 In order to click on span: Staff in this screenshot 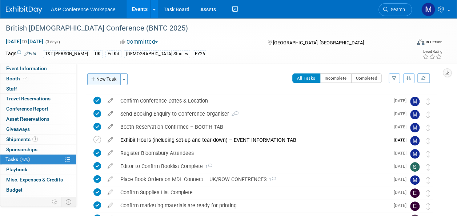, I will do `click(12, 89)`.